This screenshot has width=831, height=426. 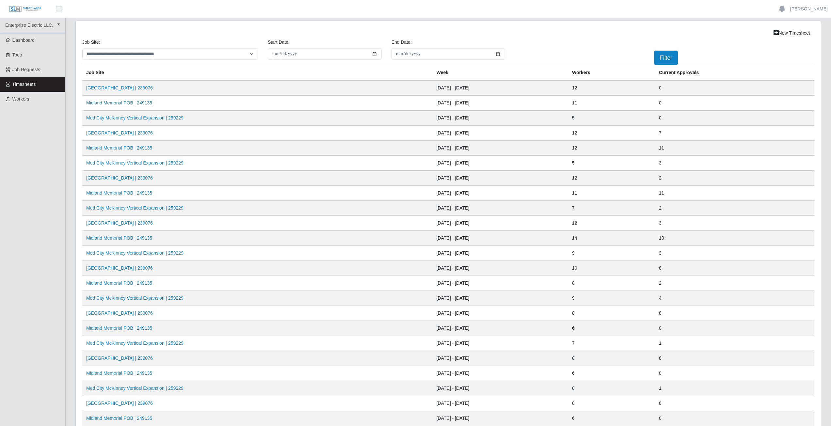 I want to click on th: job site, so click(x=257, y=73).